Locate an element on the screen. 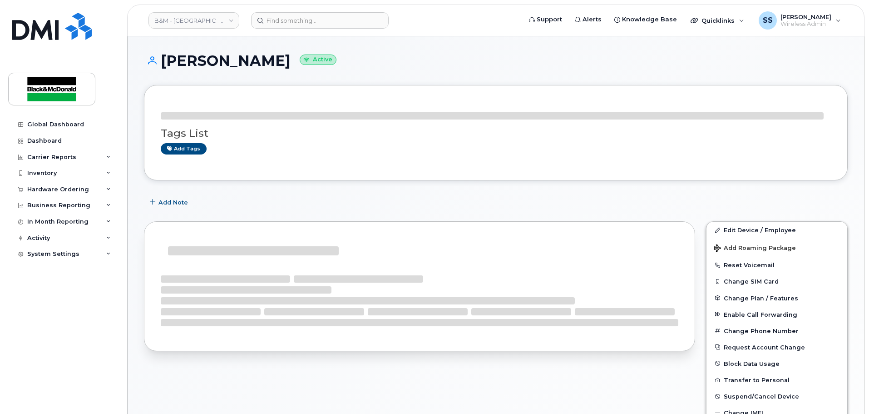  span: Suspend/Cancel Device is located at coordinates (761, 396).